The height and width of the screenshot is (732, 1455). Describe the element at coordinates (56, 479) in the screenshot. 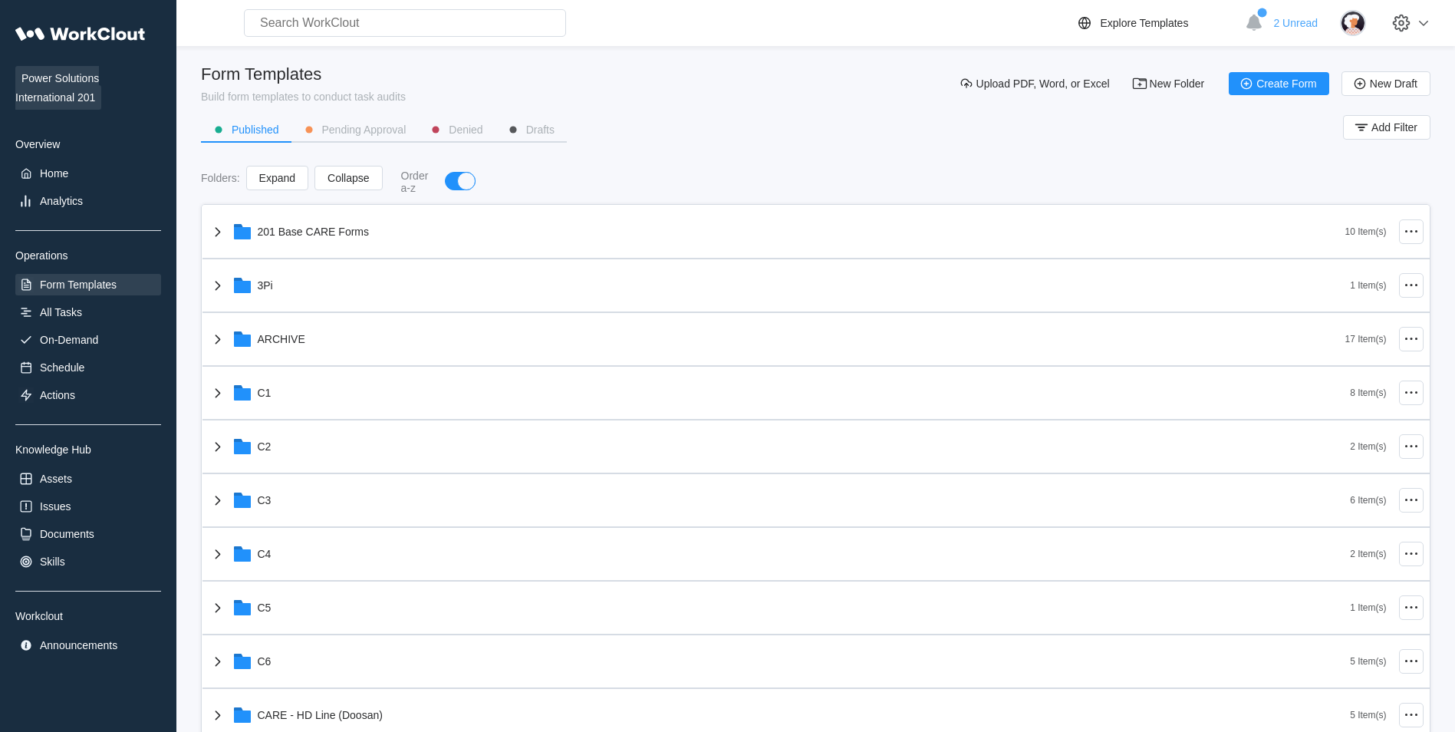

I see `div: Assets` at that location.